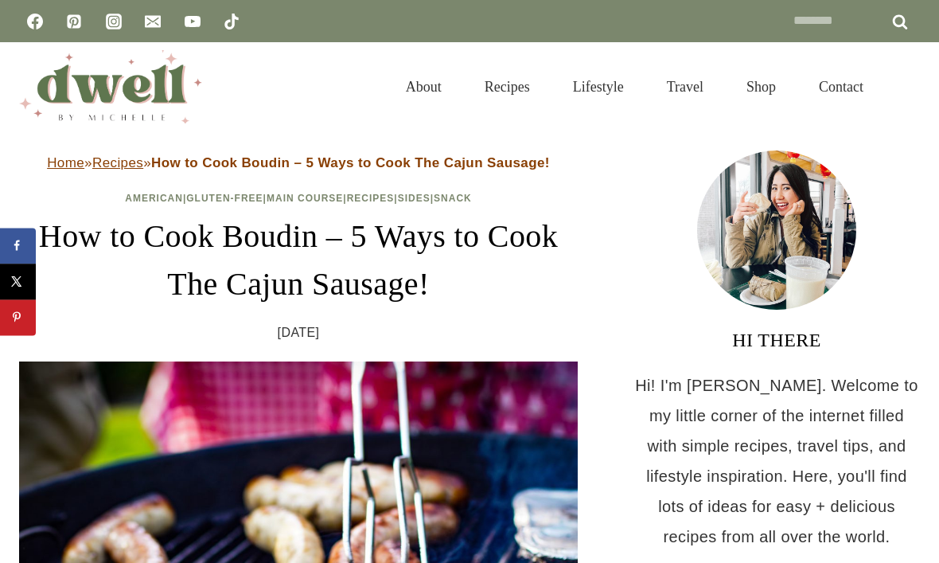 The height and width of the screenshot is (563, 939). Describe the element at coordinates (685, 87) in the screenshot. I see `a: Travel` at that location.